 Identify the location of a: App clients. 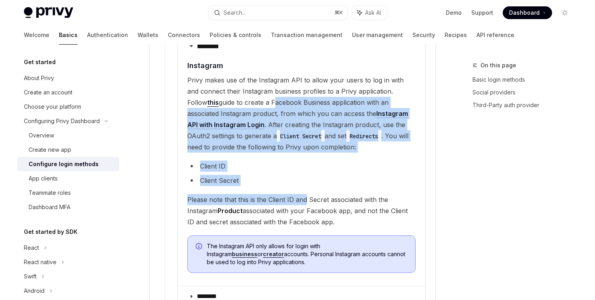
(68, 178).